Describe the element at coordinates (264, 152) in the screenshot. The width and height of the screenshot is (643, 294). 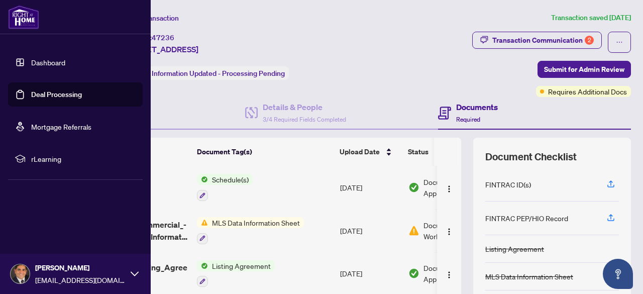
I see `th: Document Tag(s)` at that location.